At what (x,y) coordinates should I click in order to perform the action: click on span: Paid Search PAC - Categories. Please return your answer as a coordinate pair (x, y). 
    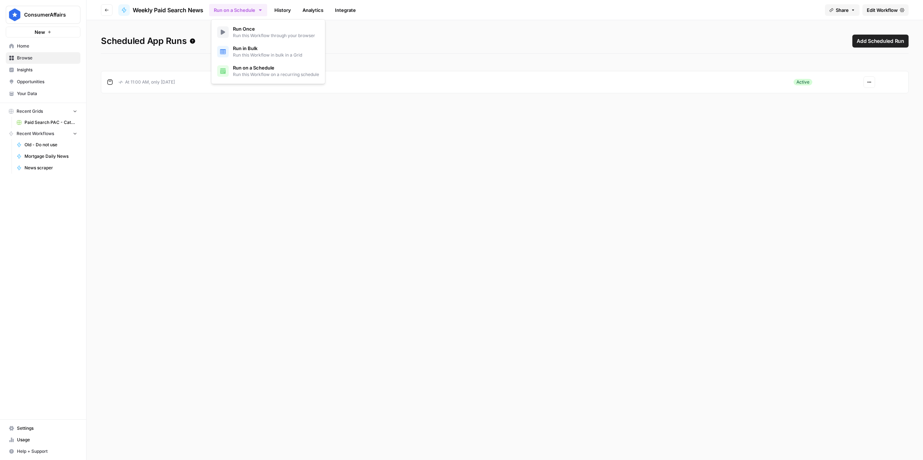
    Looking at the image, I should click on (51, 123).